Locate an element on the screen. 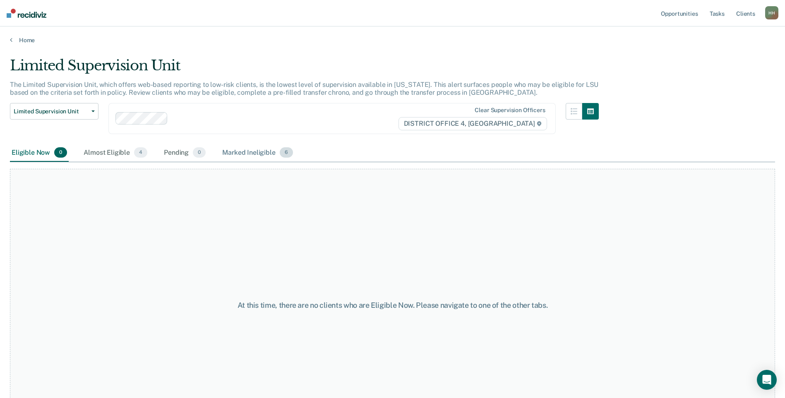 Image resolution: width=785 pixels, height=398 pixels. span: 4 is located at coordinates (141, 153).